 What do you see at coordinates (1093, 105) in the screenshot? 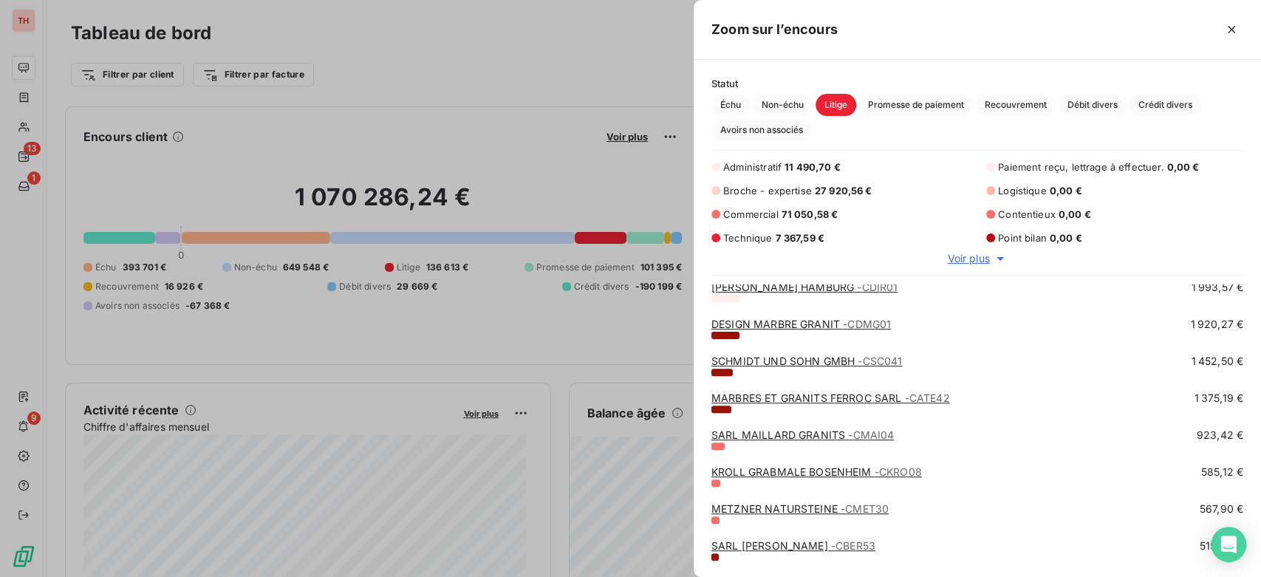
I see `button: Débit divers` at bounding box center [1093, 105].